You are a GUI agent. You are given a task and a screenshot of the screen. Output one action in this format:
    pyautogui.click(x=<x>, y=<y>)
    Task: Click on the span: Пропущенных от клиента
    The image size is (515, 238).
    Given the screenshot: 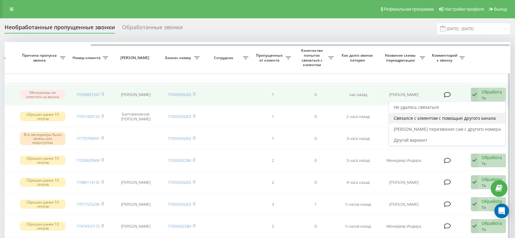 What is the action you would take?
    pyautogui.click(x=270, y=58)
    